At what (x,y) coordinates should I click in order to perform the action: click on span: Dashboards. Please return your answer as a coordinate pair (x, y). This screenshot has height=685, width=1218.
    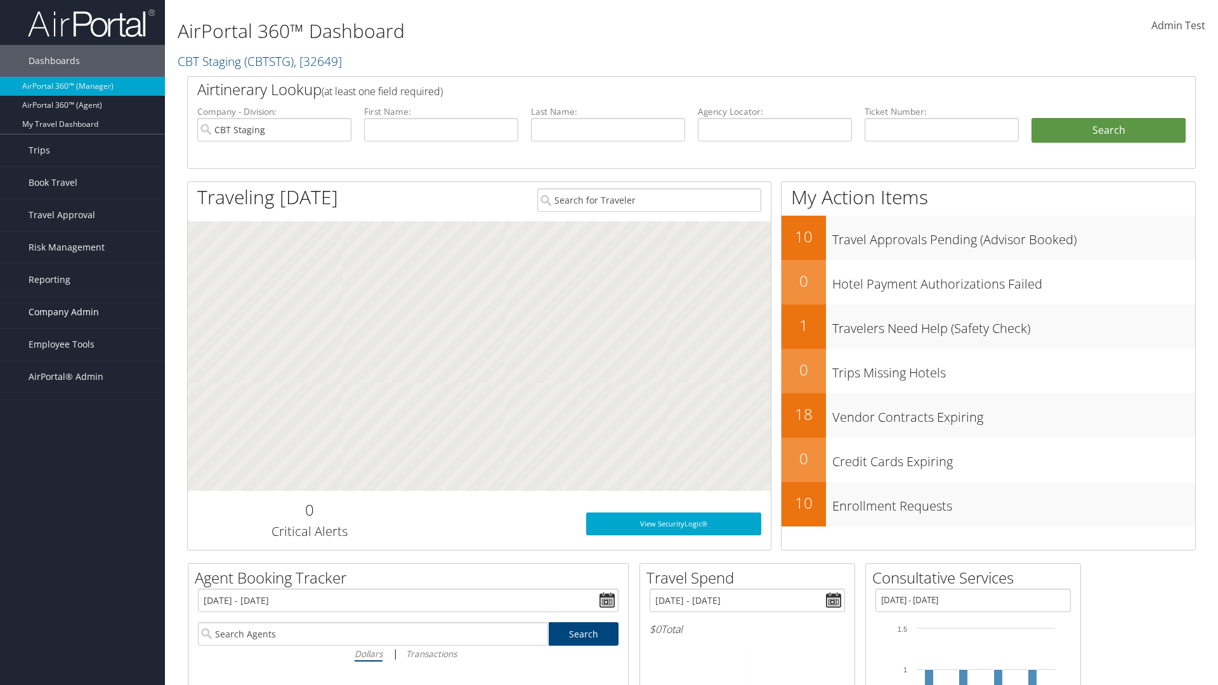
    Looking at the image, I should click on (54, 61).